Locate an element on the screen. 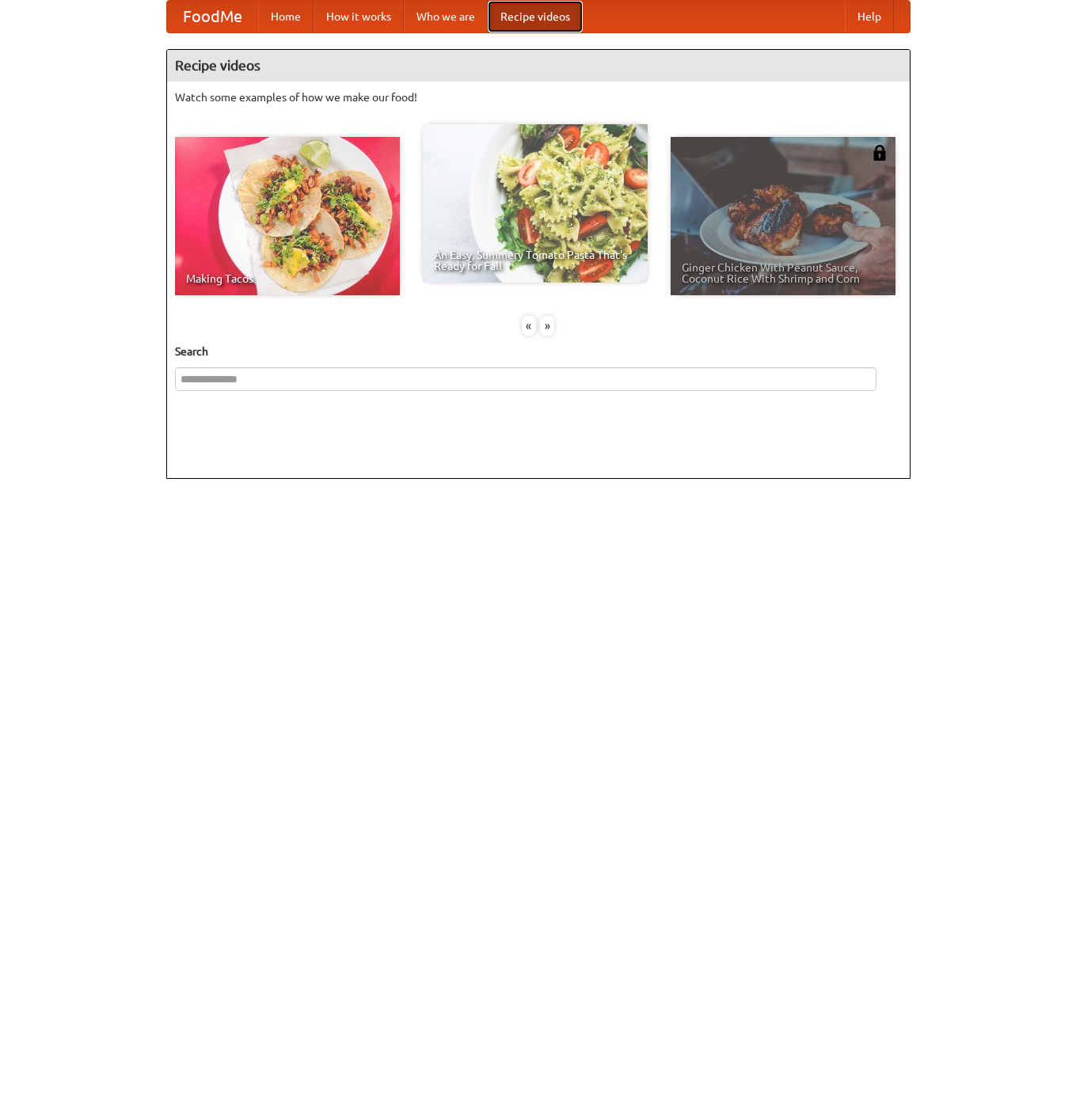 The width and height of the screenshot is (1076, 1120). a: Recipe videos is located at coordinates (535, 17).